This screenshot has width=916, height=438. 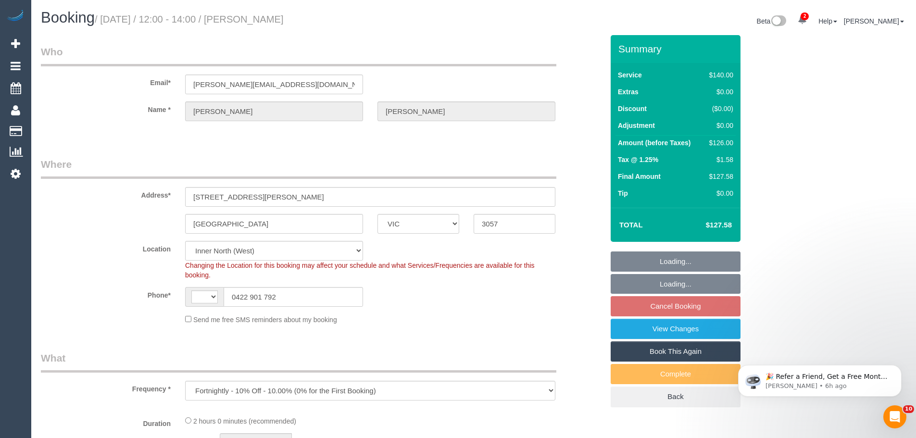 I want to click on img: New interface, so click(x=778, y=22).